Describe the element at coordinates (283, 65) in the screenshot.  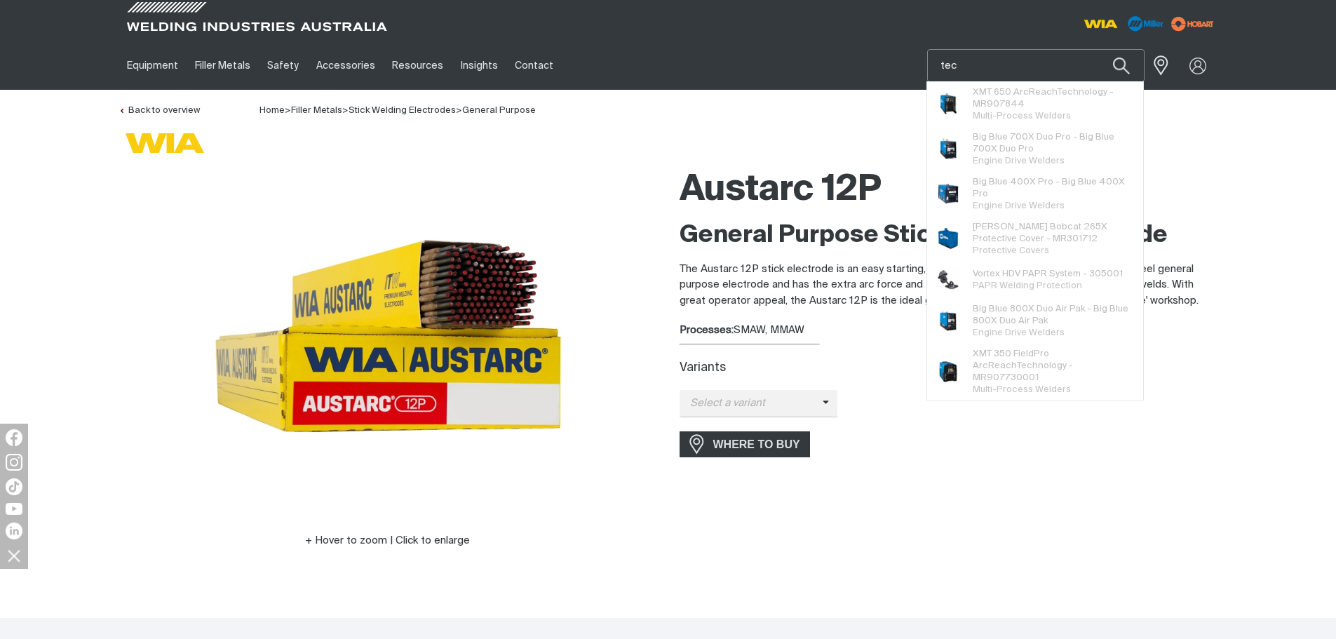
I see `a: Safety` at that location.